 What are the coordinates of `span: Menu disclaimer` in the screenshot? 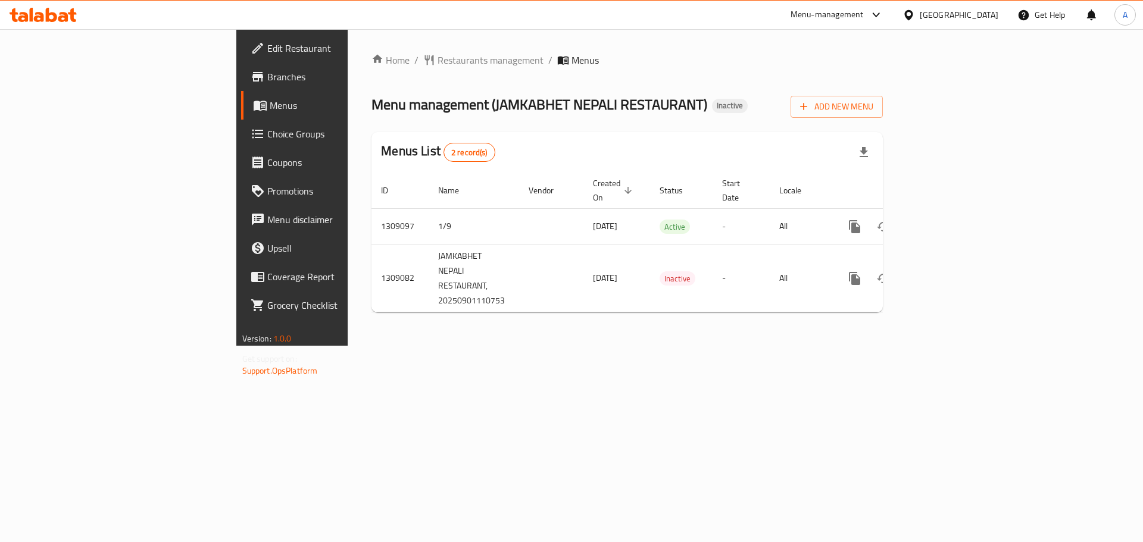 It's located at (342, 220).